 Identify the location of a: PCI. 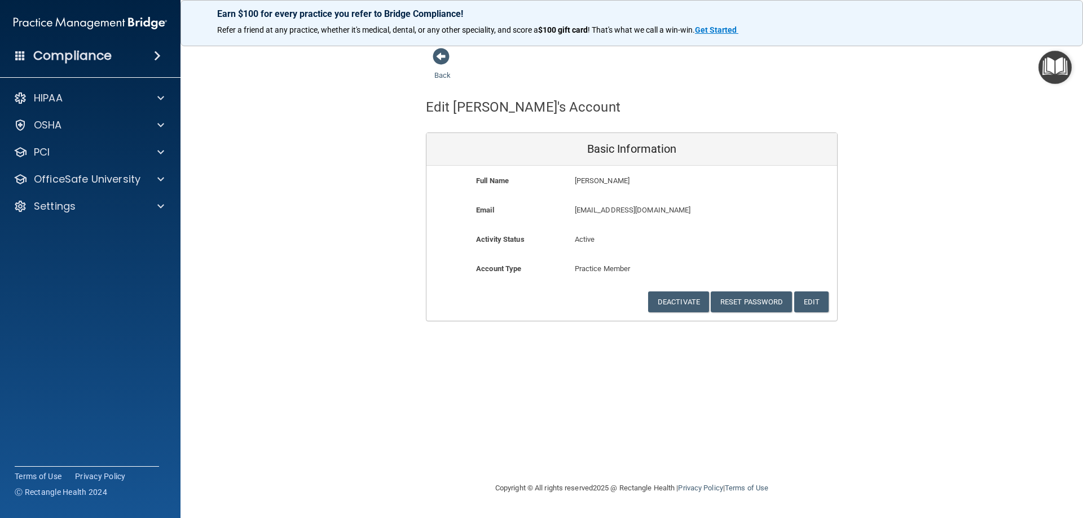
(89, 152).